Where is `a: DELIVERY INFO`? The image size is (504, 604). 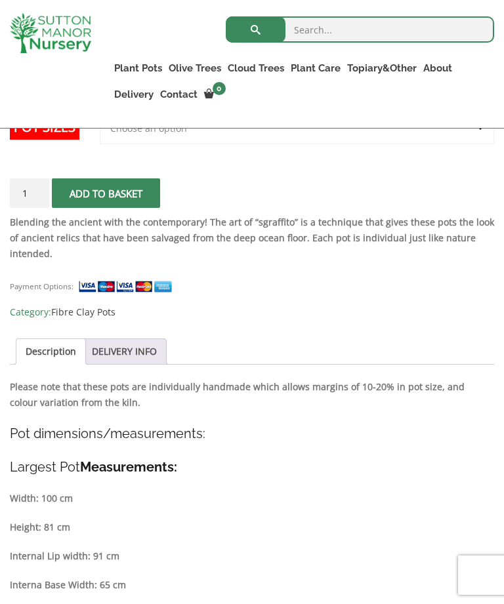 a: DELIVERY INFO is located at coordinates (124, 352).